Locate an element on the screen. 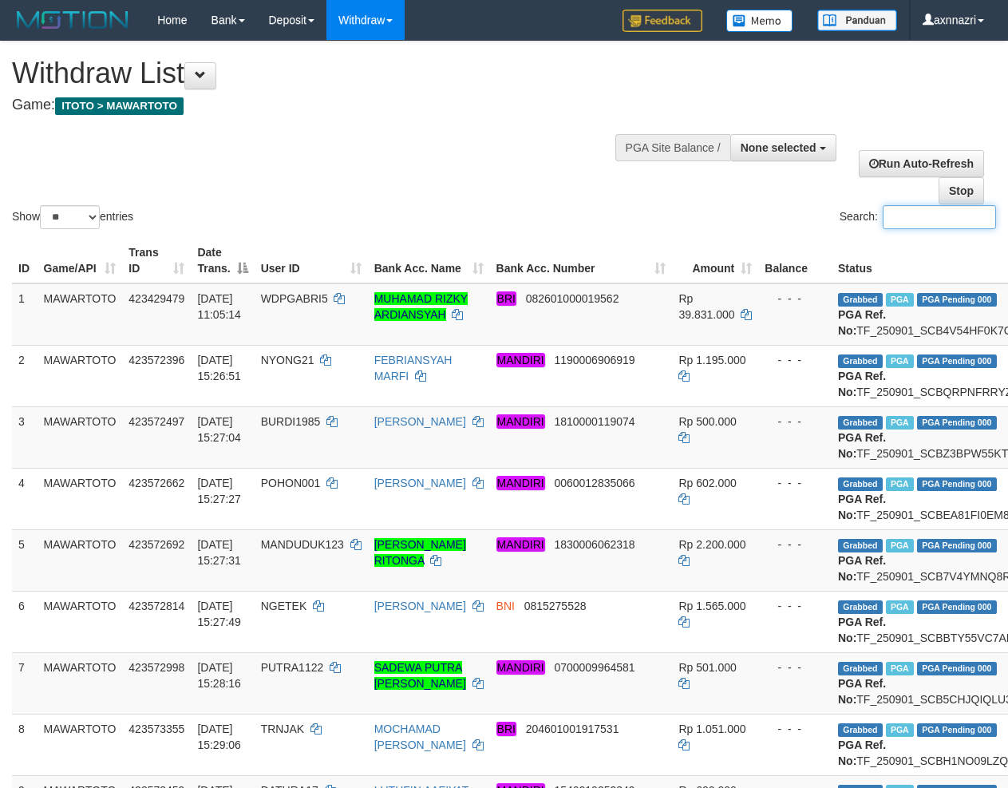 This screenshot has width=1008, height=788. th: Balance is located at coordinates (795, 260).